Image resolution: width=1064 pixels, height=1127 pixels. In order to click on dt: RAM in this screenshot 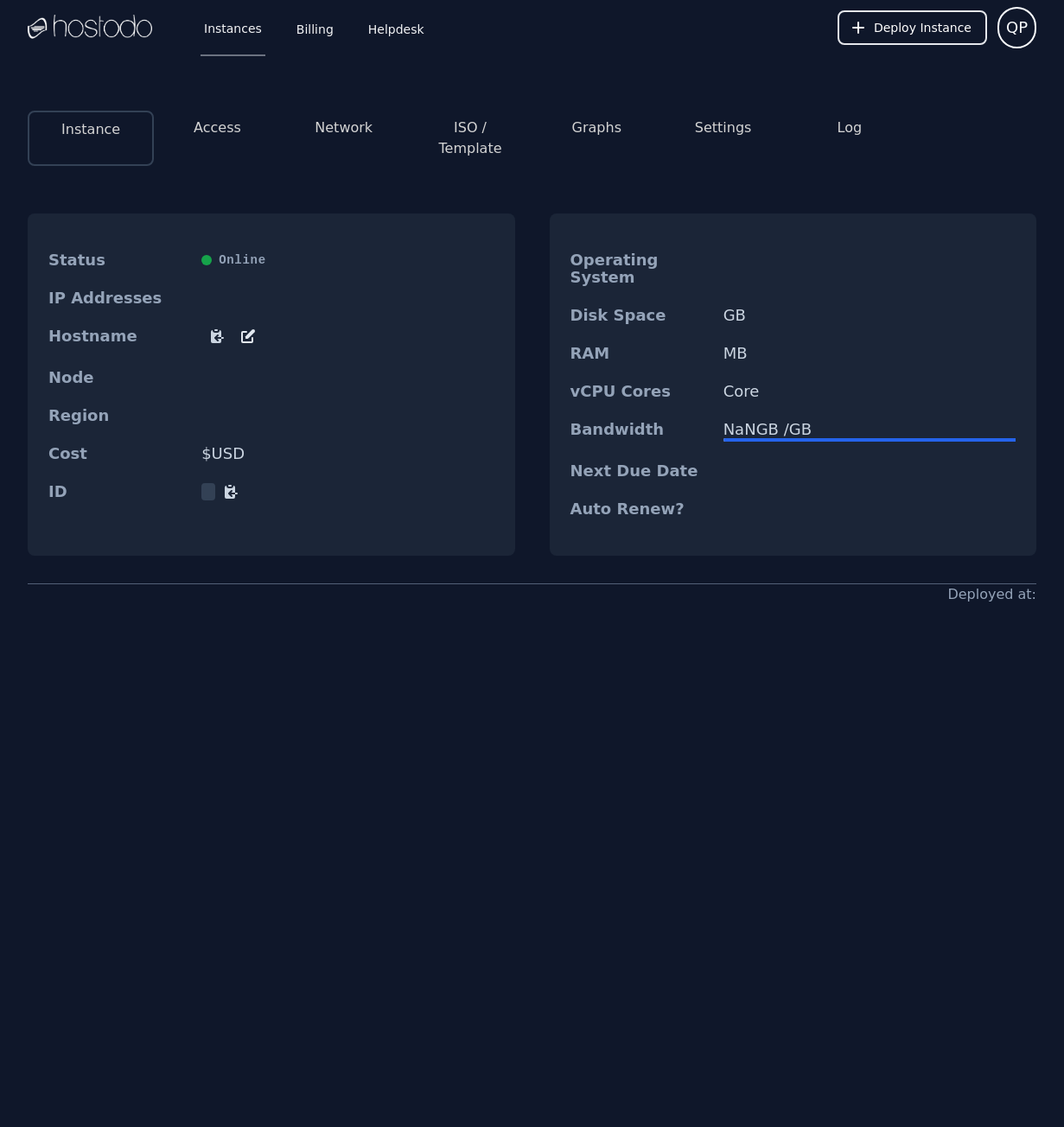, I will do `click(639, 353)`.